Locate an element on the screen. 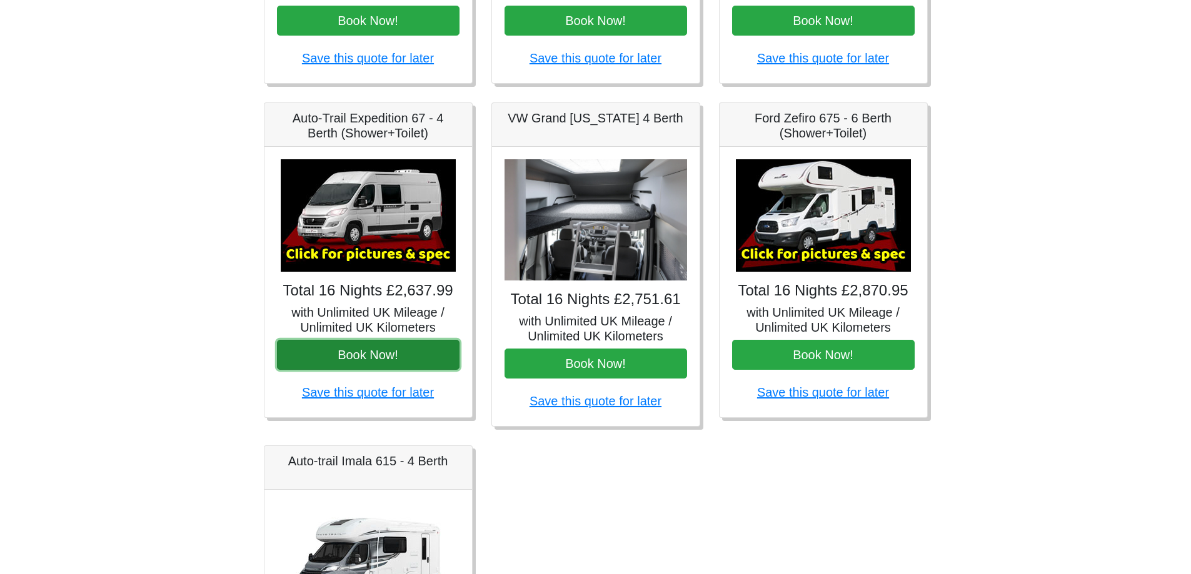  h4: Total 16 Nights £2,751.61 is located at coordinates (596, 299).